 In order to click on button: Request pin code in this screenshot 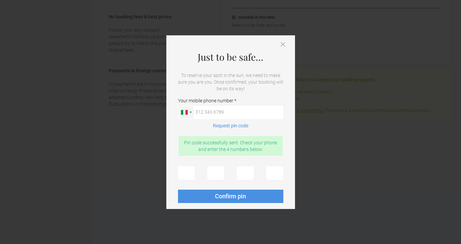, I will do `click(230, 126)`.